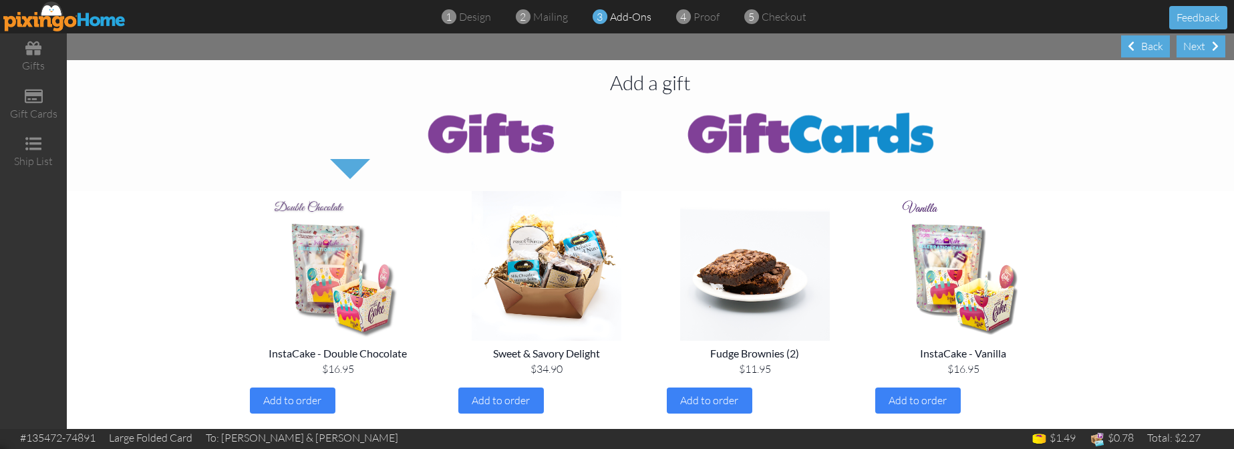  I want to click on span: proof, so click(706, 17).